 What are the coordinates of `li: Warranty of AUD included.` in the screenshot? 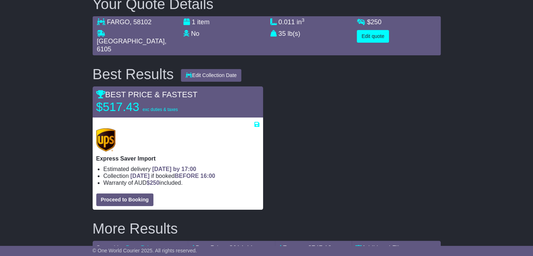 It's located at (181, 183).